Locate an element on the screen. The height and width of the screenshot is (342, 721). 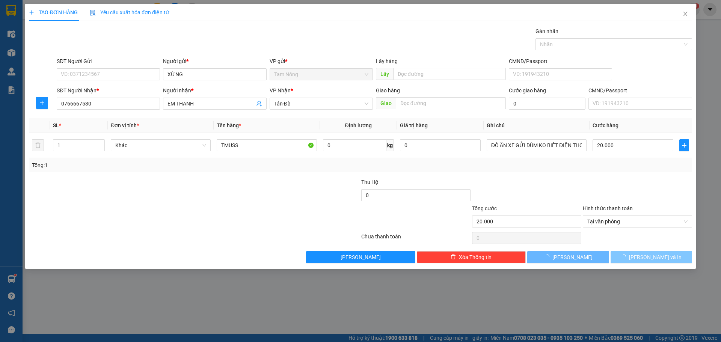
input: Cước giao hàng is located at coordinates (547, 104).